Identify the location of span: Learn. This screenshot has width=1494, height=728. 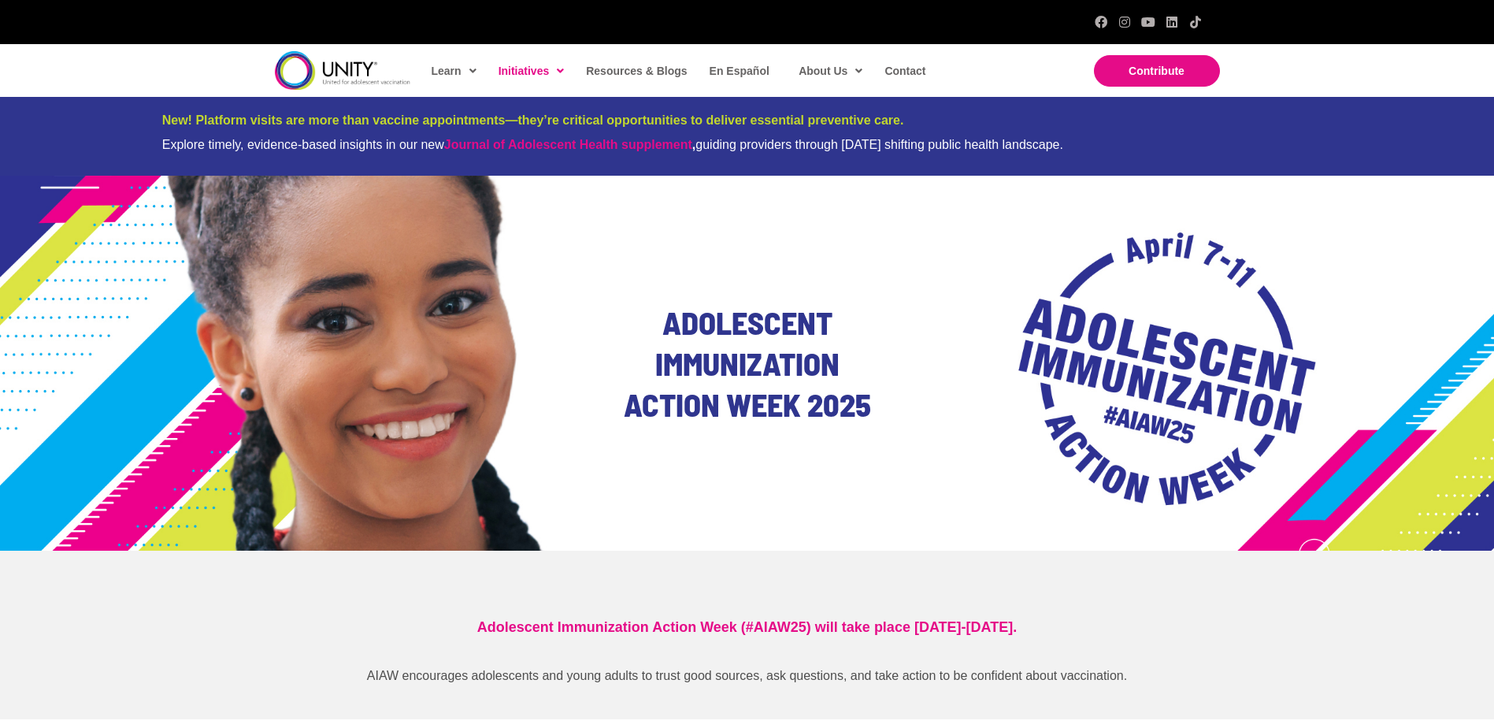
(454, 71).